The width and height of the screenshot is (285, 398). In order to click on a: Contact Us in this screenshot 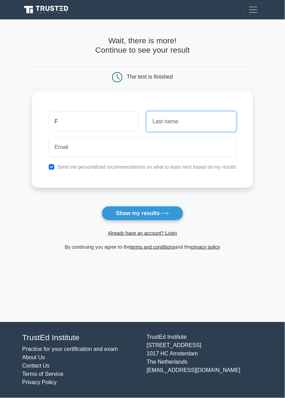, I will do `click(36, 366)`.